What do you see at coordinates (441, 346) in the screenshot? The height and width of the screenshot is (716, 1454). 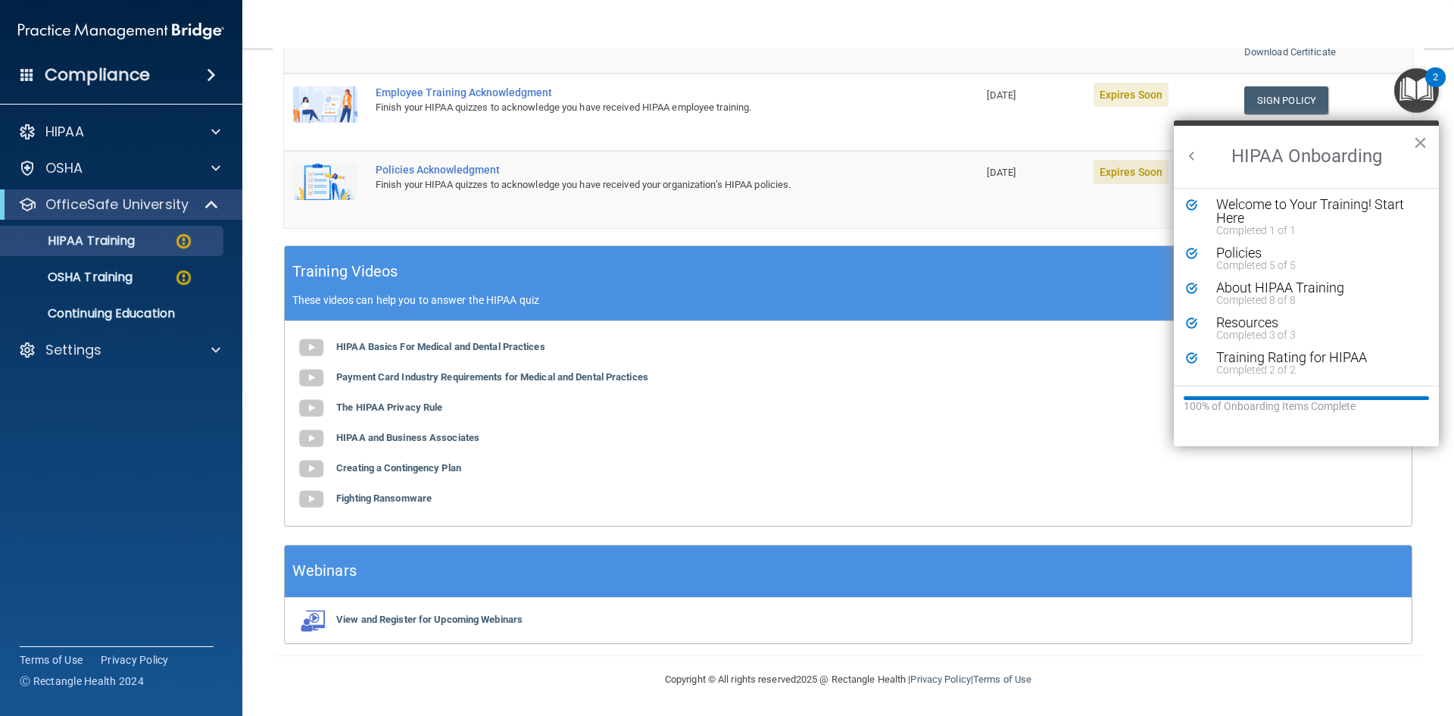 I see `b: HIPAA Basics For Medical and Dental Practices` at bounding box center [441, 346].